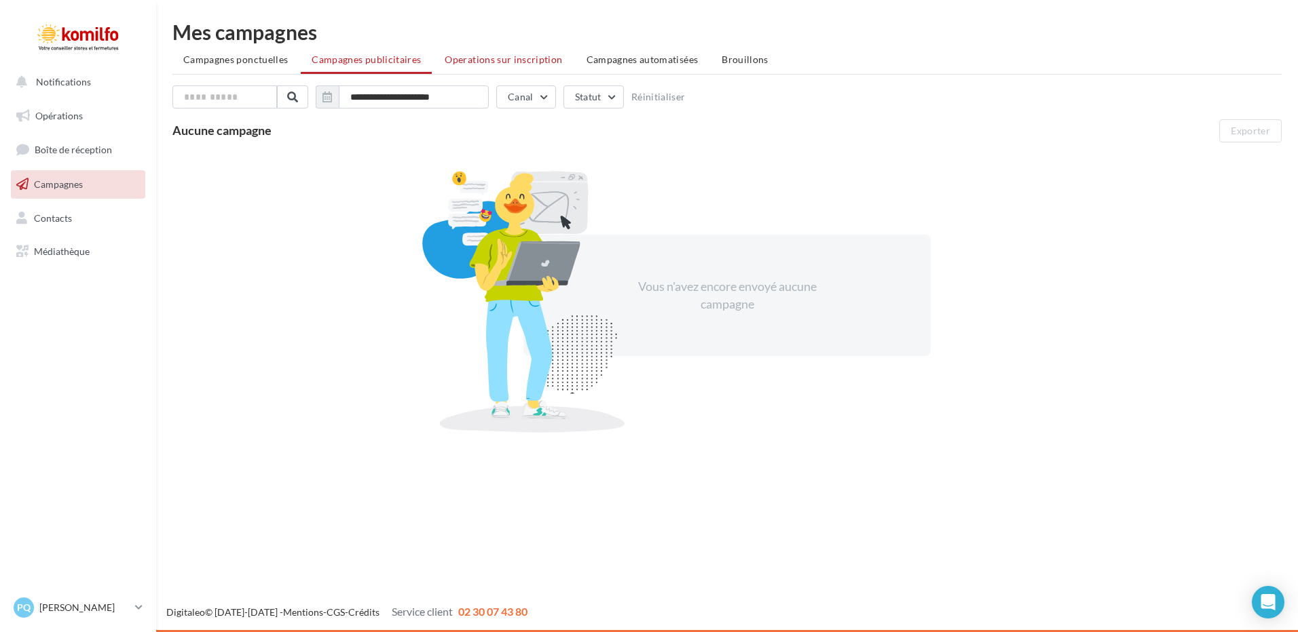 The image size is (1298, 632). What do you see at coordinates (744, 59) in the screenshot?
I see `span: Brouillons` at bounding box center [744, 59].